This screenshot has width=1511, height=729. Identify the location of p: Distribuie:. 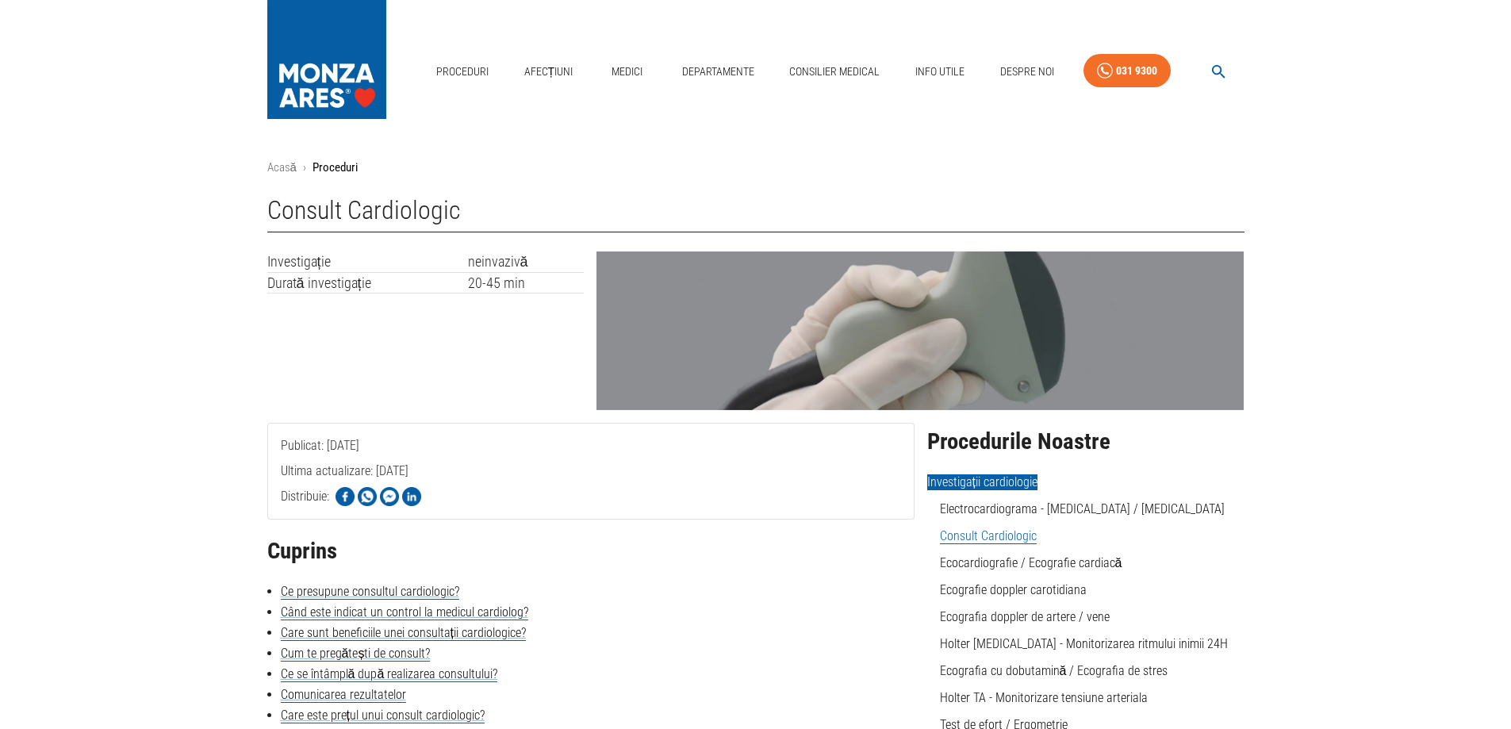
(305, 497).